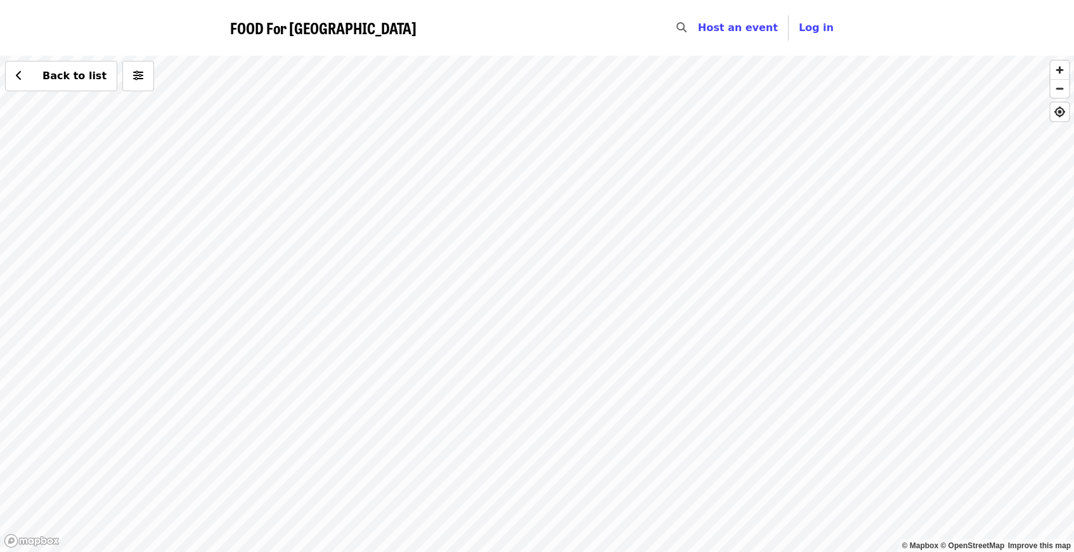 This screenshot has width=1074, height=552. Describe the element at coordinates (74, 75) in the screenshot. I see `span: Back to list` at that location.